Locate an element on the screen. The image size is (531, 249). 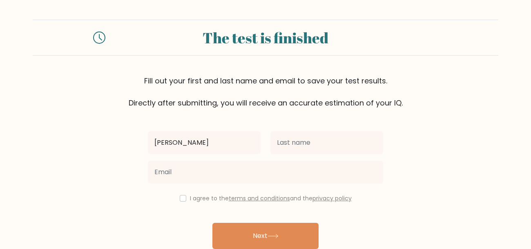
input: First name is located at coordinates (204, 143).